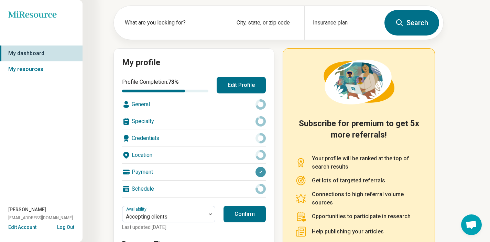 This screenshot has height=242, width=490. I want to click on p: Help publishing your articles, so click(348, 231).